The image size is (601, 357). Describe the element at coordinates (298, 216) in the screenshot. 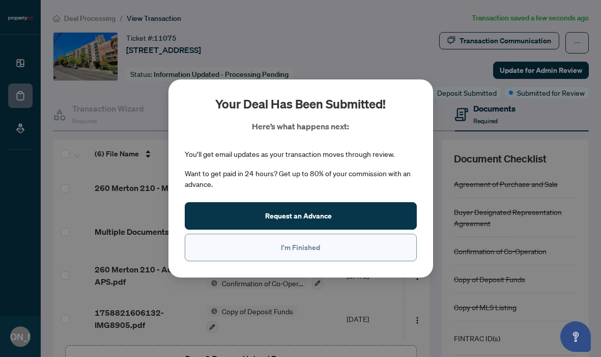

I see `span: Request an Advance` at that location.